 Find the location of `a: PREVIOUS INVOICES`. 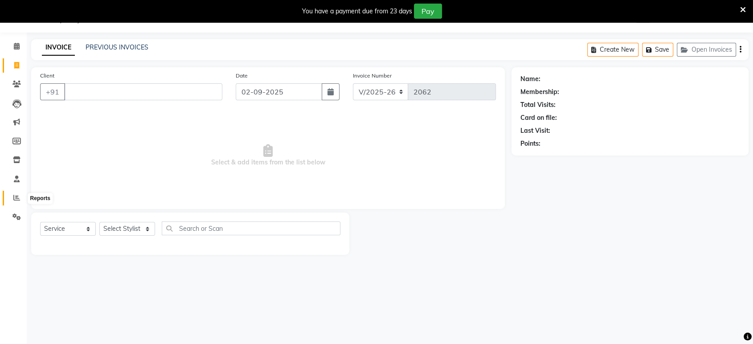

a: PREVIOUS INVOICES is located at coordinates (117, 47).